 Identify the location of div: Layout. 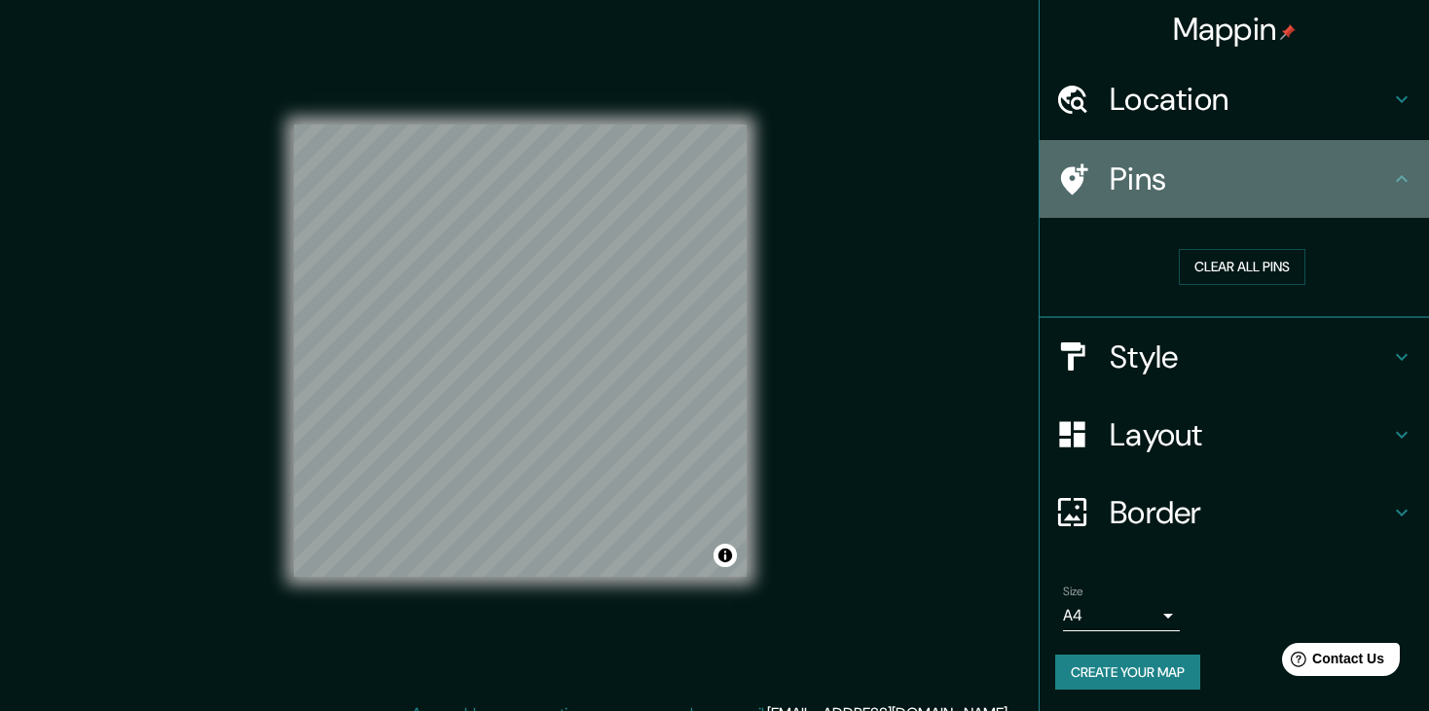
(1234, 435).